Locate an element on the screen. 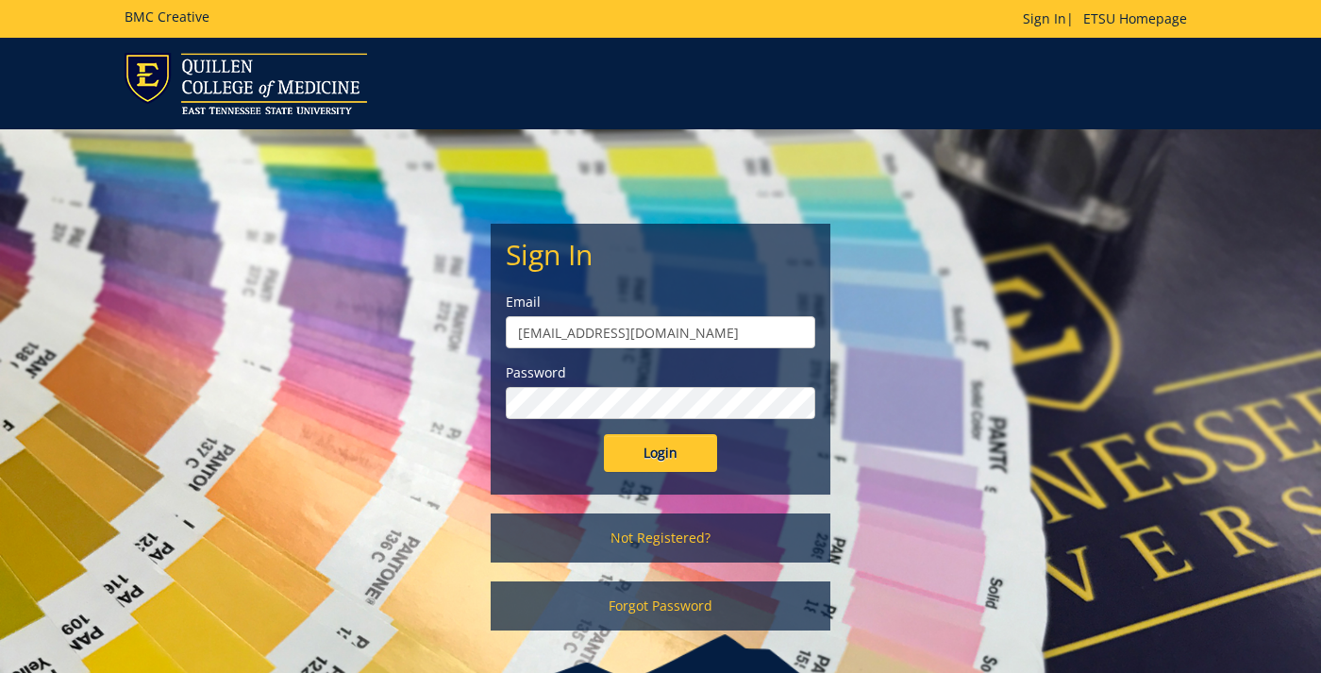 This screenshot has width=1321, height=673. a: Forgot Password is located at coordinates (660, 606).